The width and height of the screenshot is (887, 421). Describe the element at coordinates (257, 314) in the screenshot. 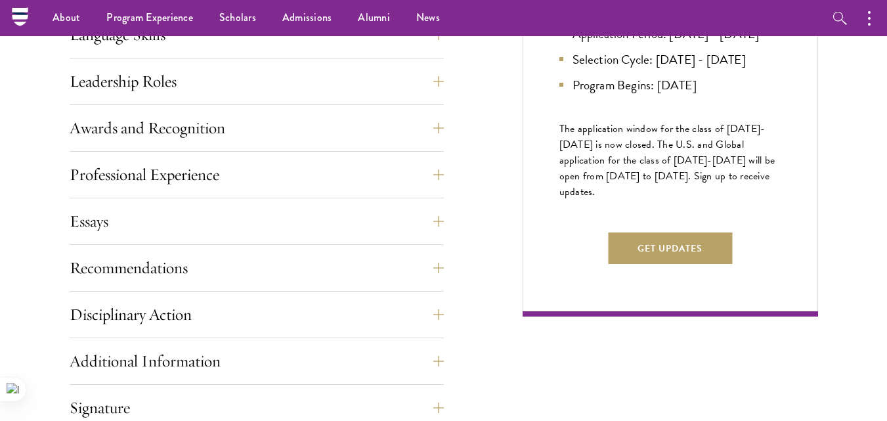

I see `button: Disciplinary Action` at that location.